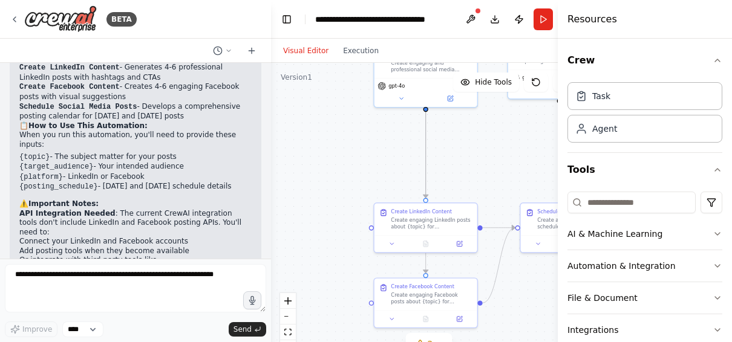 This screenshot has height=342, width=732. What do you see at coordinates (644, 115) in the screenshot?
I see `div: Crew` at bounding box center [644, 115].